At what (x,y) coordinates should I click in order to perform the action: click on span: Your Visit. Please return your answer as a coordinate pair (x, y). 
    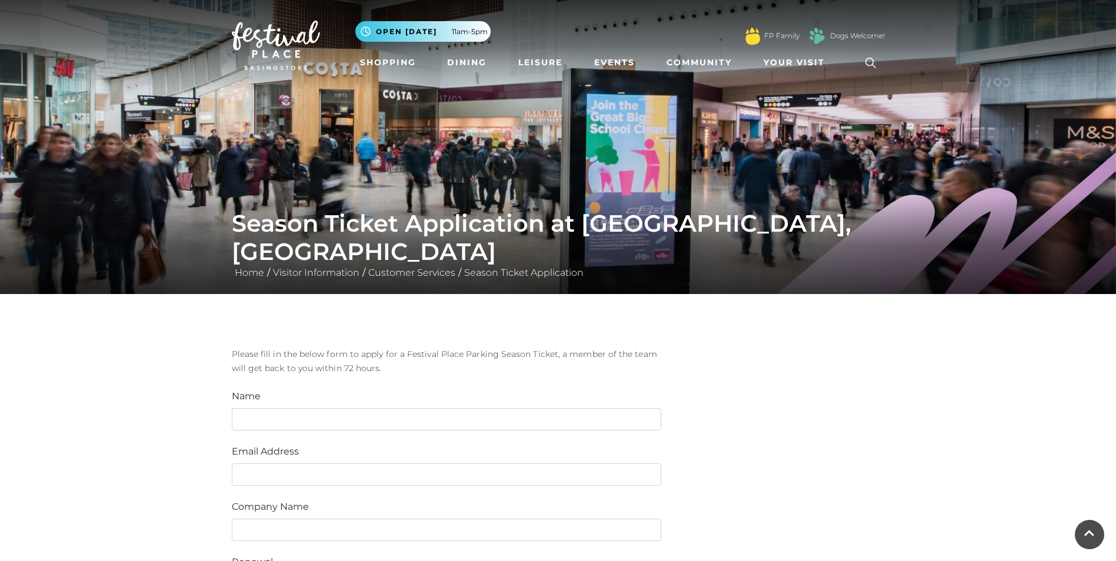
    Looking at the image, I should click on (794, 62).